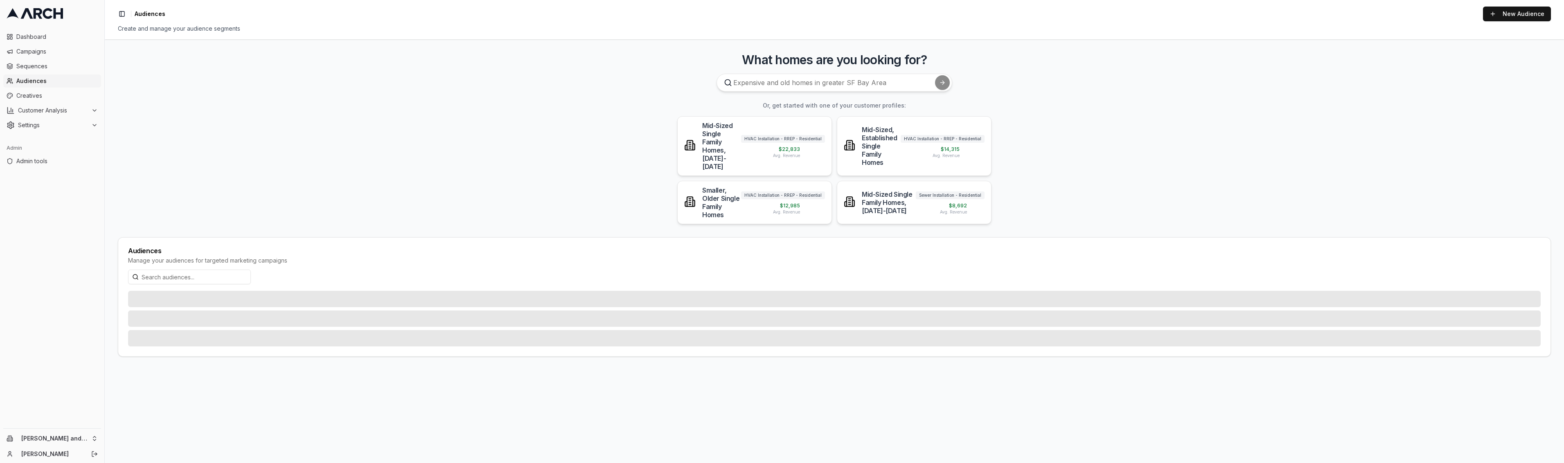 This screenshot has width=1564, height=463. I want to click on nav: breadcrumb, so click(150, 14).